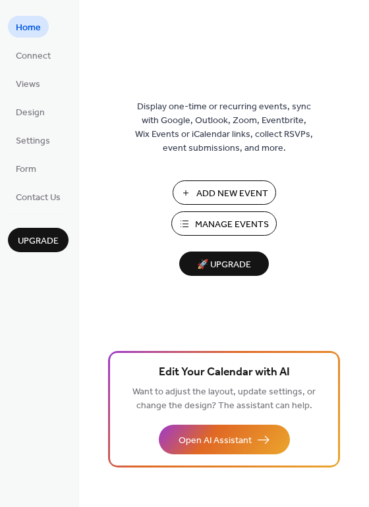  Describe the element at coordinates (28, 83) in the screenshot. I see `a: Views` at that location.